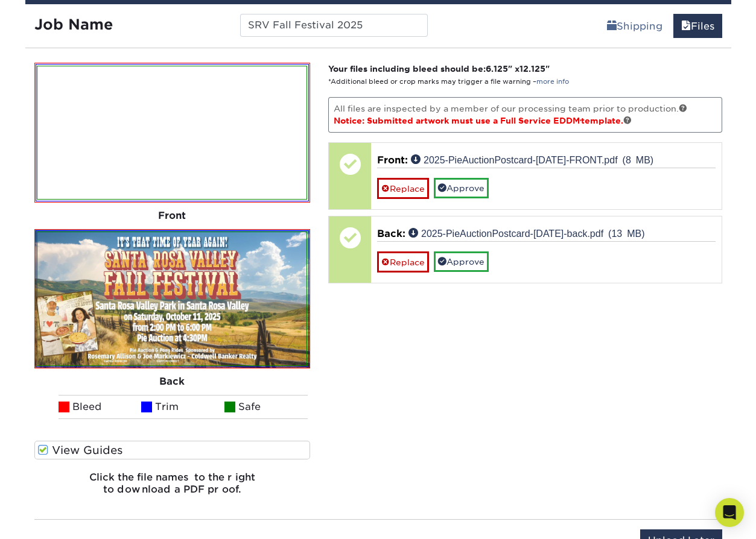 This screenshot has height=539, width=756. I want to click on h6: Click the file names to the right to download a PDF proof., so click(173, 488).